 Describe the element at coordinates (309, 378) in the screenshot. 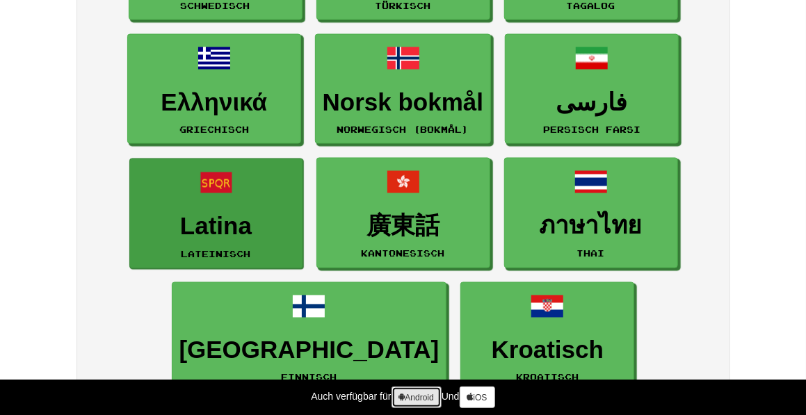

I see `font: finnisch` at that location.